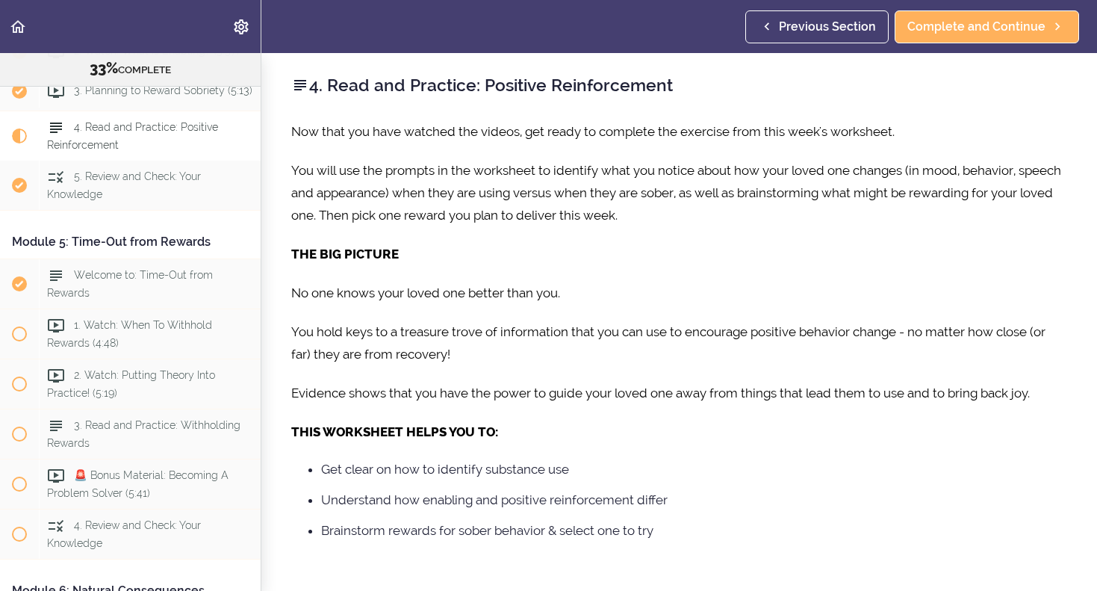 This screenshot has height=591, width=1097. What do you see at coordinates (694, 500) in the screenshot?
I see `li: Understand how enabling and positive reinforcement differ` at bounding box center [694, 500].